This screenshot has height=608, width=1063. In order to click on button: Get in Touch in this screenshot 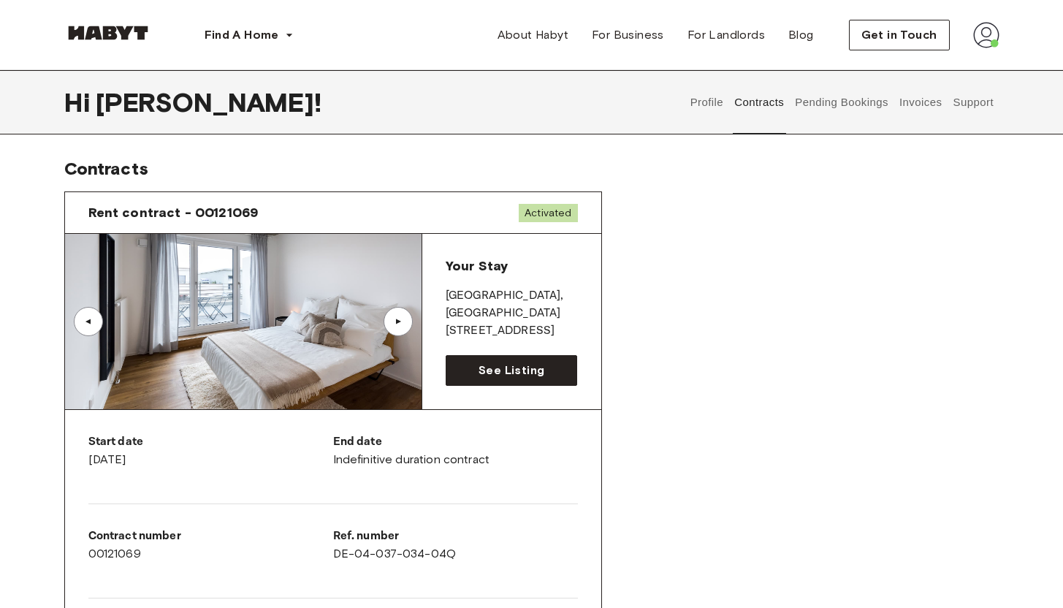, I will do `click(899, 35)`.